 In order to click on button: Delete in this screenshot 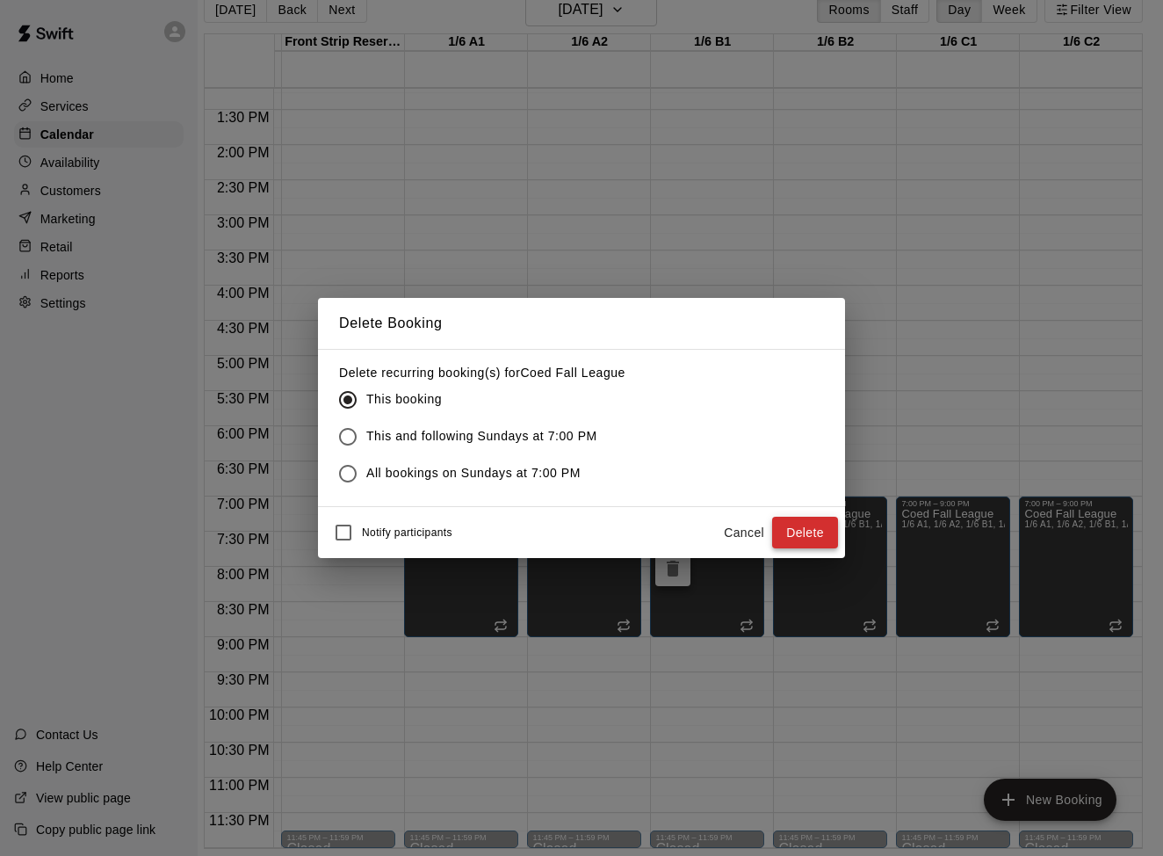, I will do `click(805, 532)`.